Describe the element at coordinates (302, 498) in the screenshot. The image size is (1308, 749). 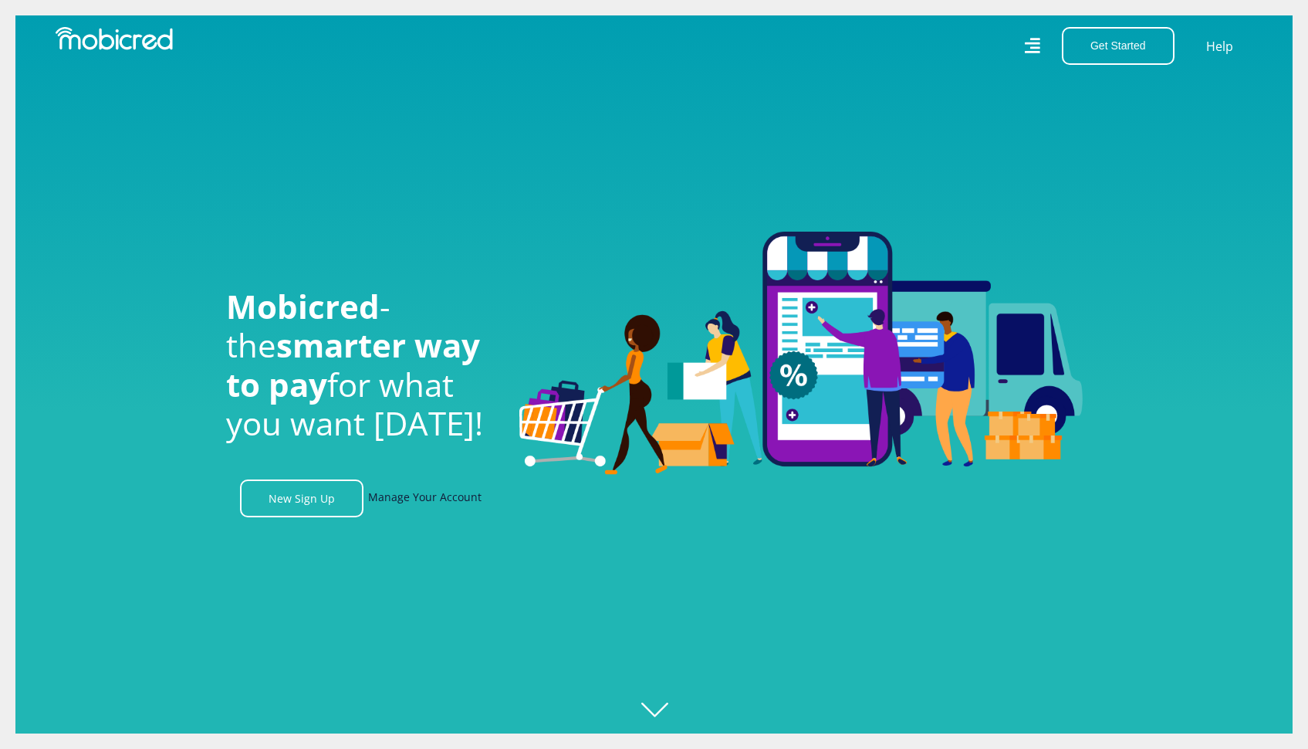
I see `a: New Sign Up` at that location.